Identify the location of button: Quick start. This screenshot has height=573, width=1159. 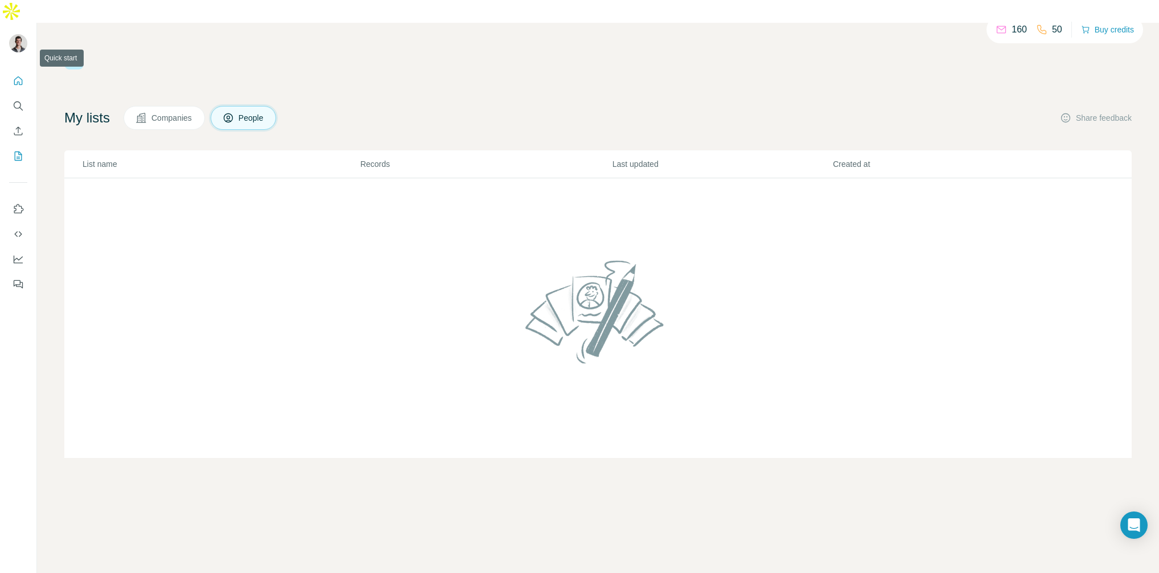
(18, 81).